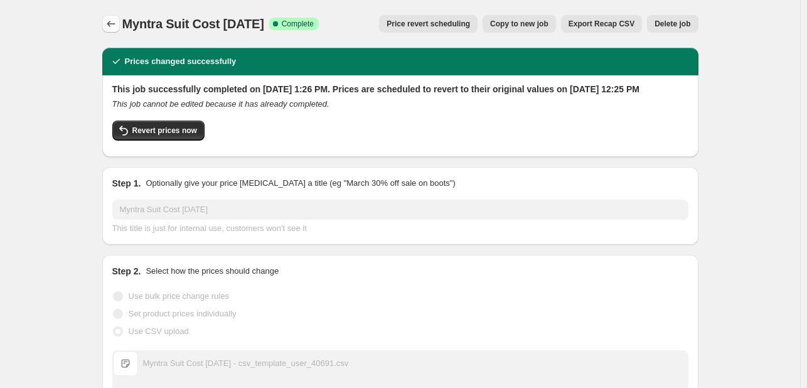  Describe the element at coordinates (428, 24) in the screenshot. I see `button: Price revert scheduling` at that location.